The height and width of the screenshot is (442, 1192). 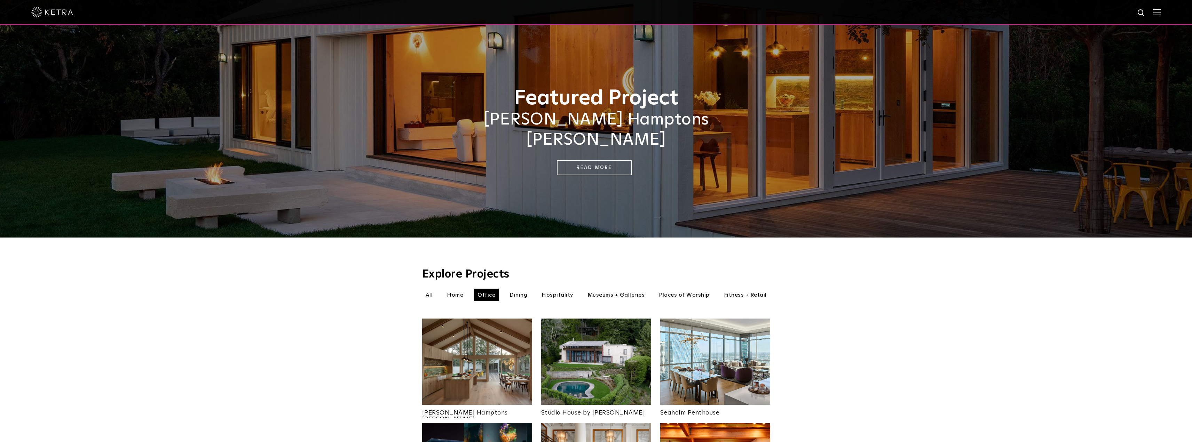 I want to click on h1: Featured Project, so click(x=596, y=98).